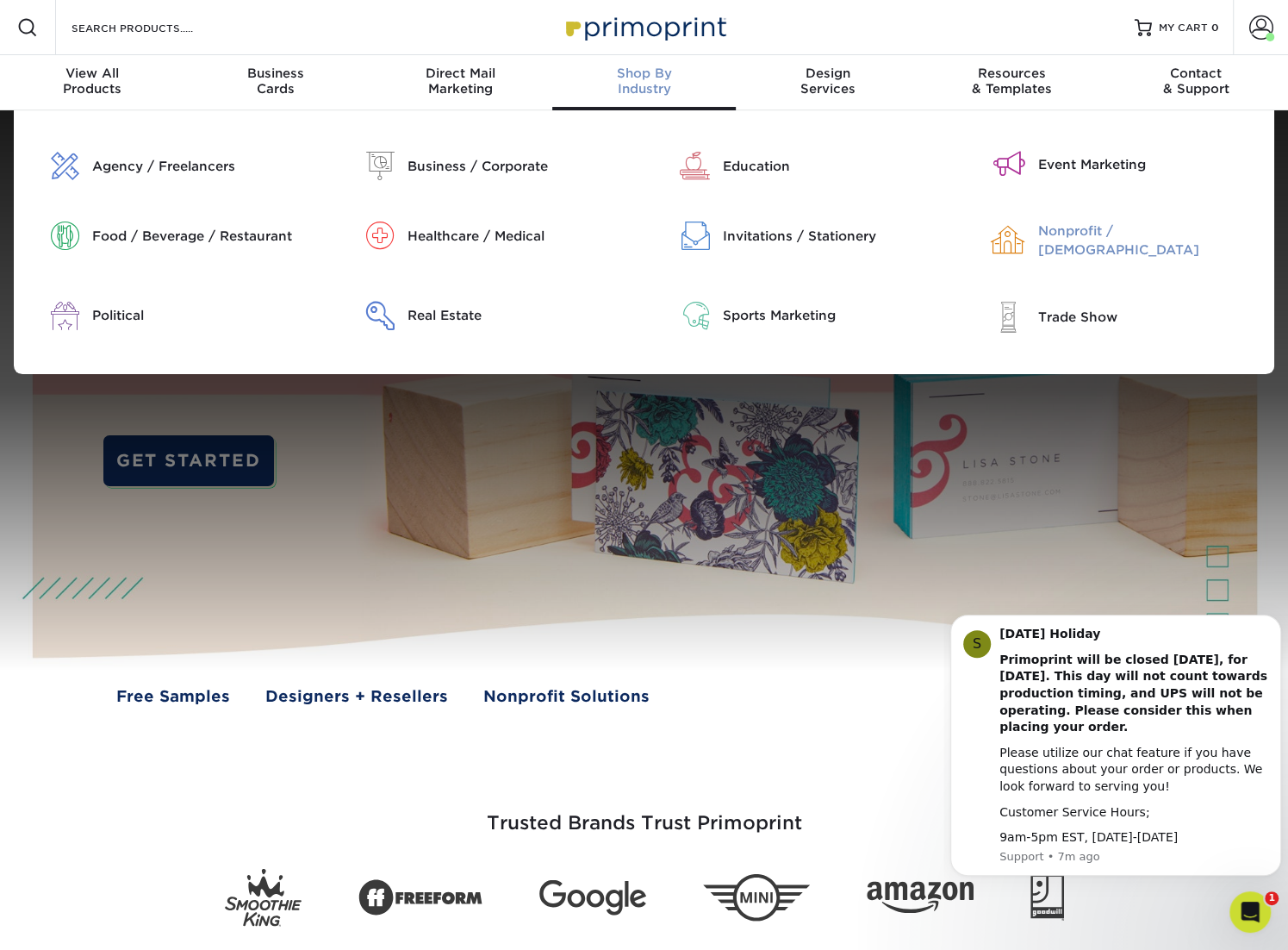 The image size is (1288, 950). Describe the element at coordinates (1196, 83) in the screenshot. I see `a: Contact& Support` at that location.